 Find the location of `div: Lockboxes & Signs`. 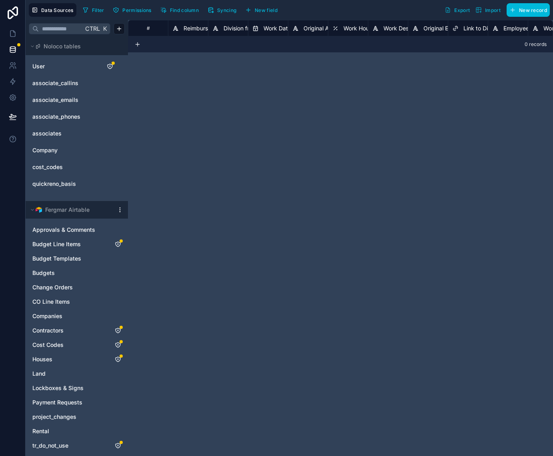

div: Lockboxes & Signs is located at coordinates (77, 388).